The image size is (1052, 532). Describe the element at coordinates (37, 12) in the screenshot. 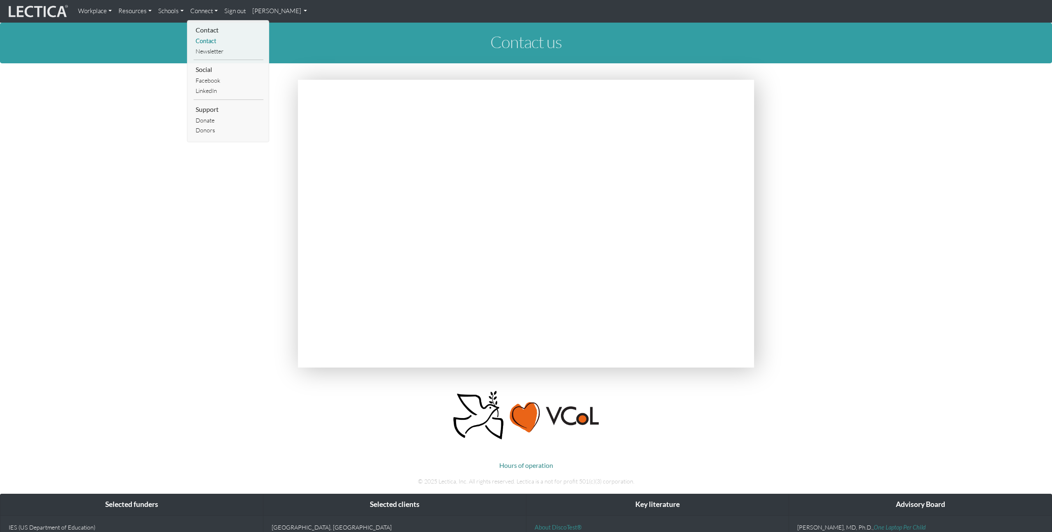

I see `img: lecticalive` at that location.